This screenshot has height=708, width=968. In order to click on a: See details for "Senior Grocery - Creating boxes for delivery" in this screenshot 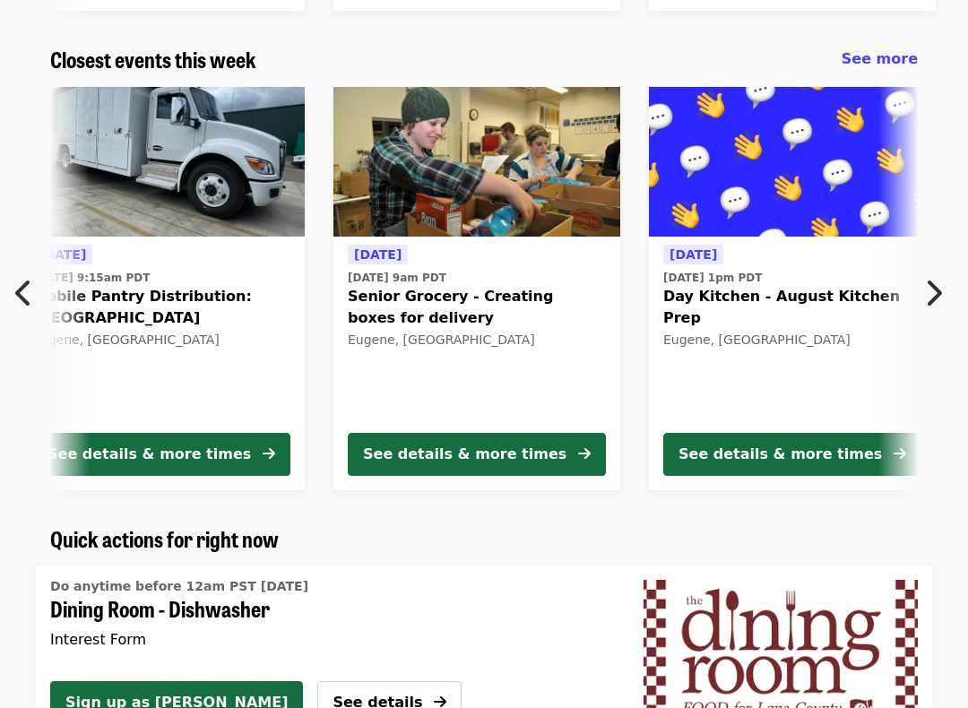, I will do `click(477, 289)`.